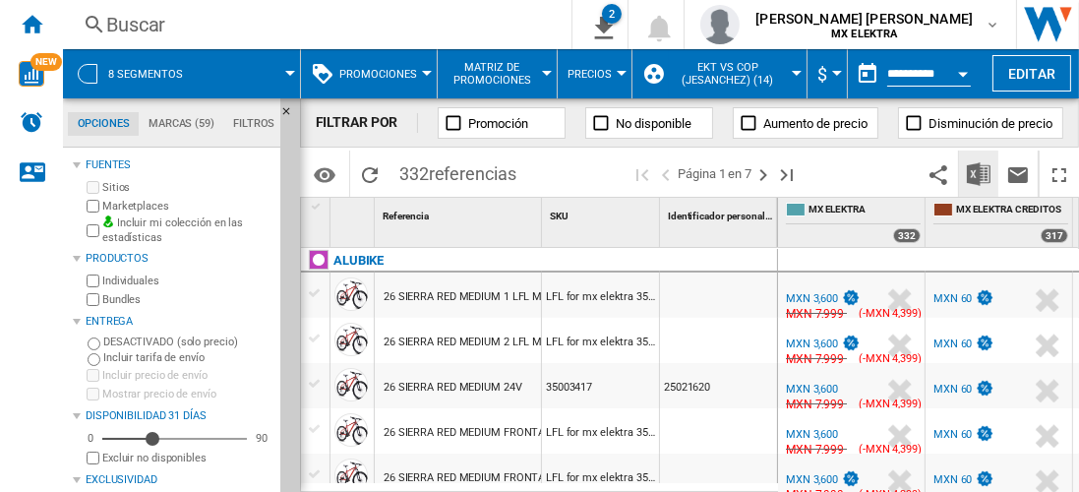  I want to click on span: Página 1 en 7, so click(714, 173).